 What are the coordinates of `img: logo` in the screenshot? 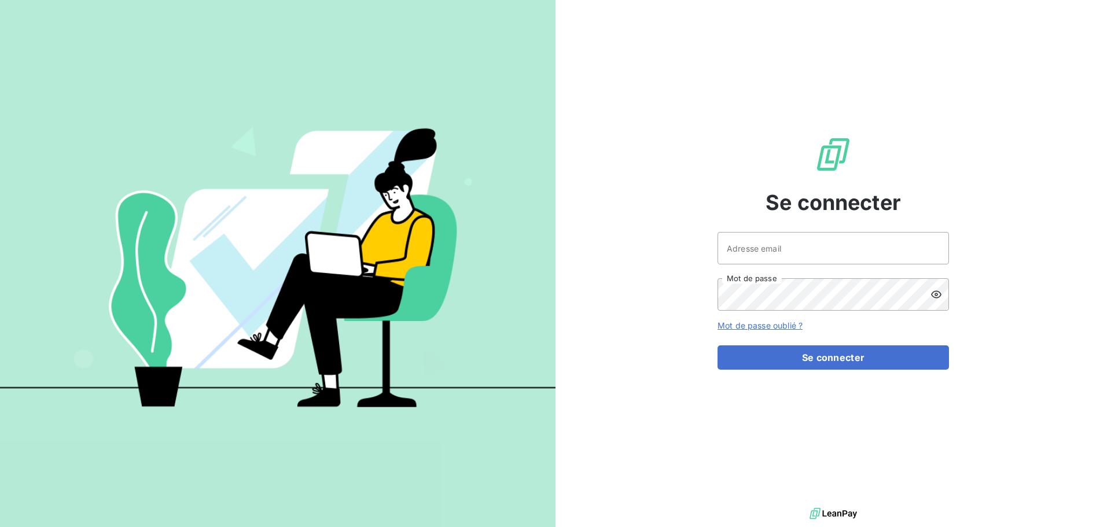 It's located at (833, 514).